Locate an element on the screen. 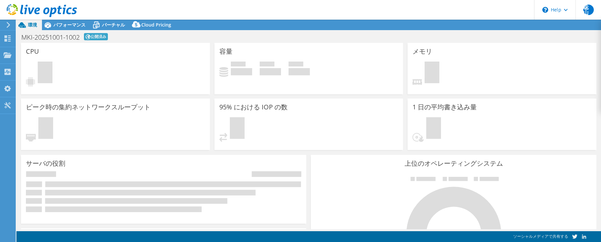 This screenshot has width=601, height=242. span: パフォーマンス is located at coordinates (70, 25).